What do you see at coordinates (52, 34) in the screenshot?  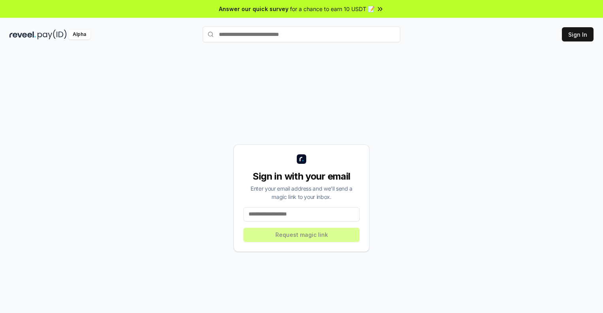 I see `img: pay_id` at bounding box center [52, 34].